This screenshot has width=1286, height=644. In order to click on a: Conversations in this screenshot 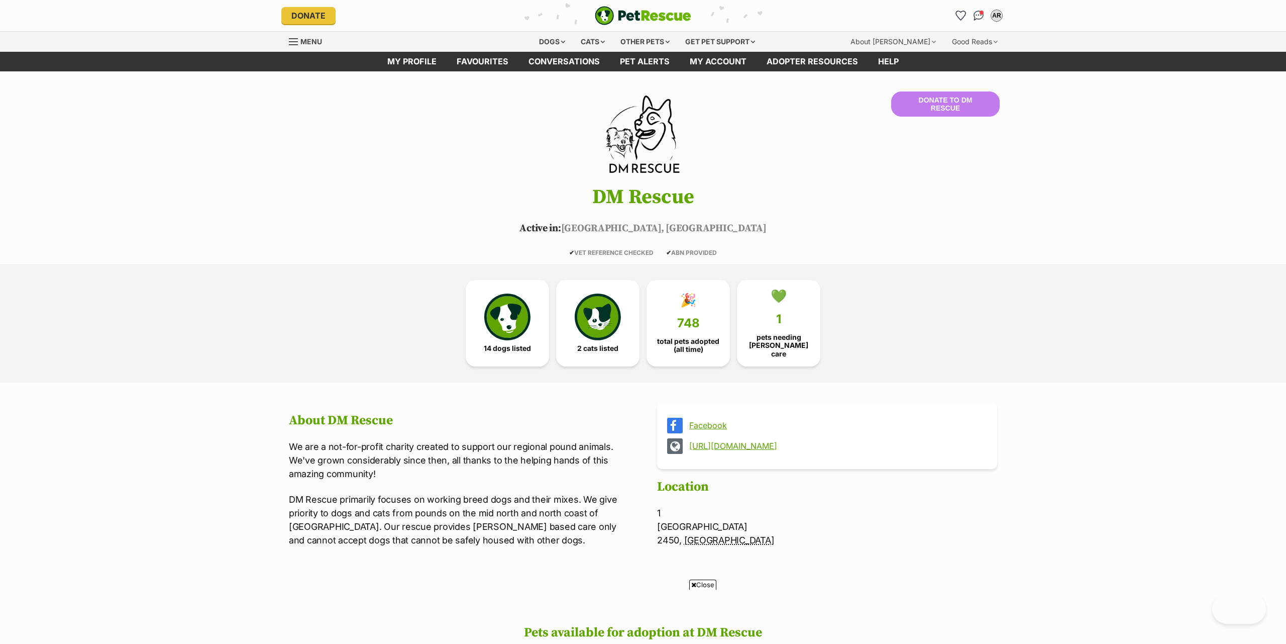, I will do `click(979, 16)`.